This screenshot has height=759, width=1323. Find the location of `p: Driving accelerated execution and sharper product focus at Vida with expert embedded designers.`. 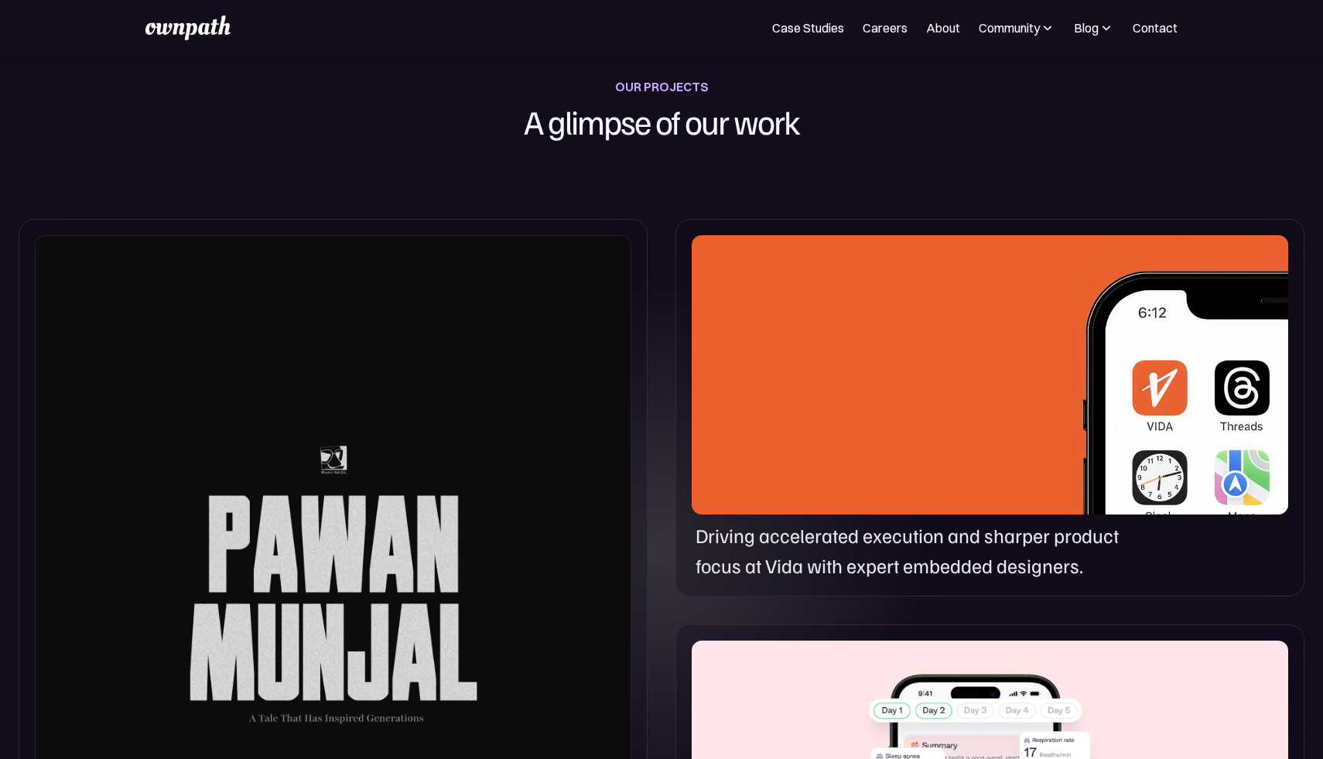

p: Driving accelerated execution and sharper product focus at Vida with expert embedded designers. is located at coordinates (926, 550).